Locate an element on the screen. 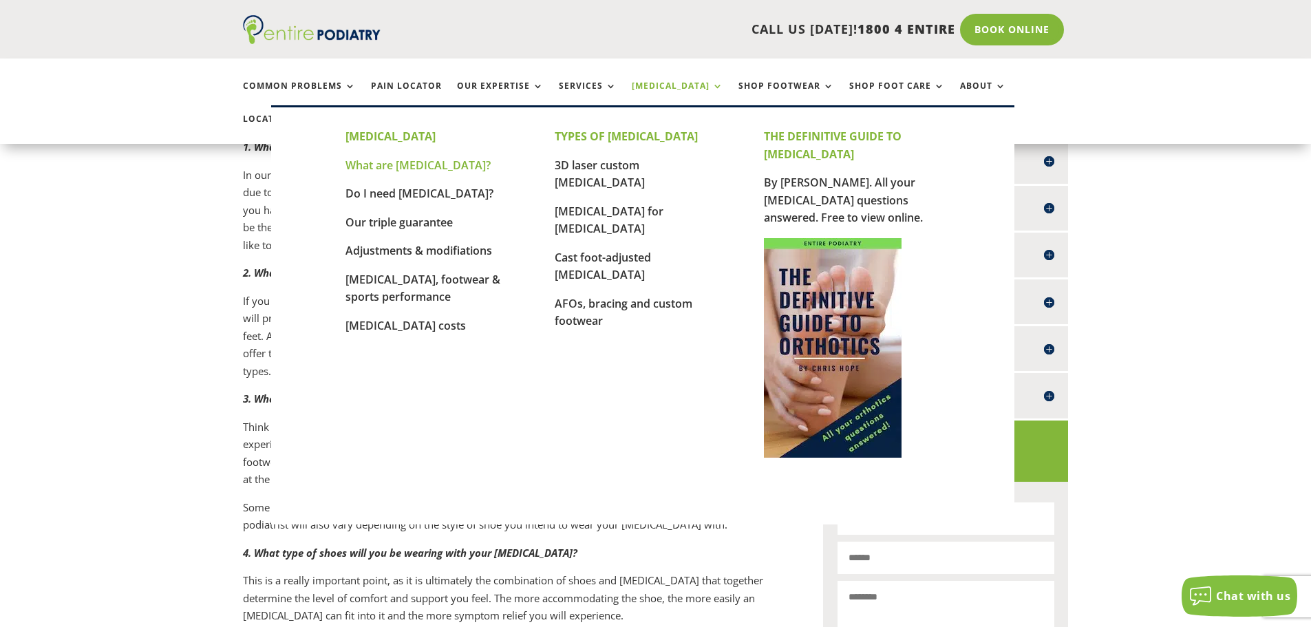 The width and height of the screenshot is (1311, 627). img: Cover for The Definitive Guide to Orthotics by Chris Hope of Entire Podiatry is located at coordinates (833, 347).